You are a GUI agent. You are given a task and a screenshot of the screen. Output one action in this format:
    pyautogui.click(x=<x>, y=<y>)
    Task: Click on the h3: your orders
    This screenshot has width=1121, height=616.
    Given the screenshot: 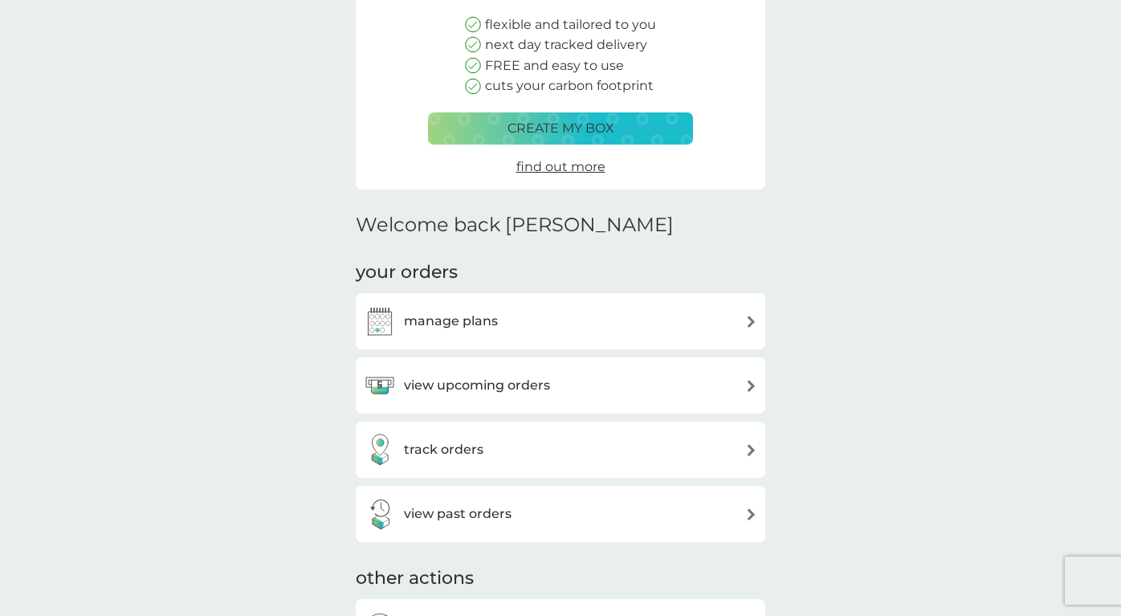 What is the action you would take?
    pyautogui.click(x=406, y=272)
    